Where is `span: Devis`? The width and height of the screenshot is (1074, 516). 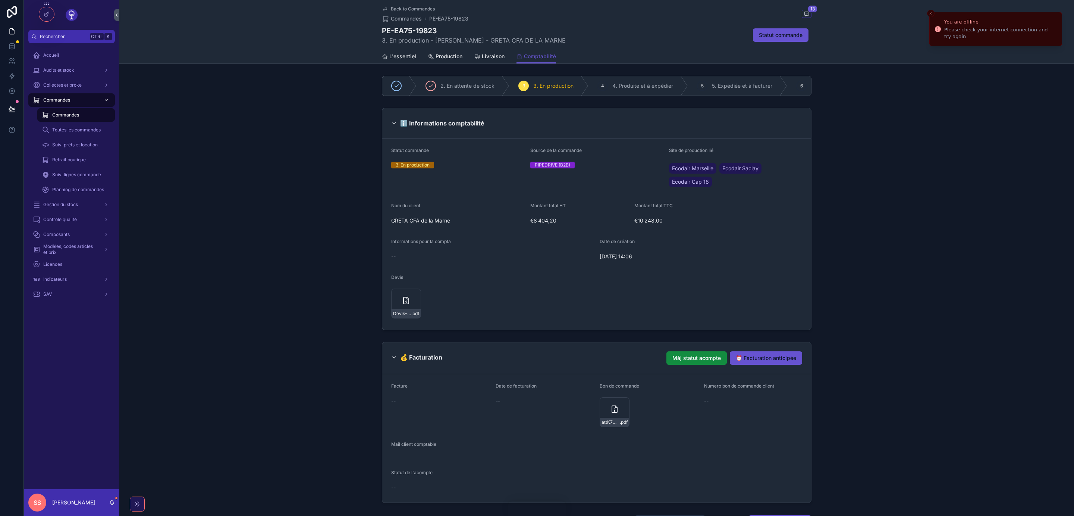
span: Devis is located at coordinates (397, 277).